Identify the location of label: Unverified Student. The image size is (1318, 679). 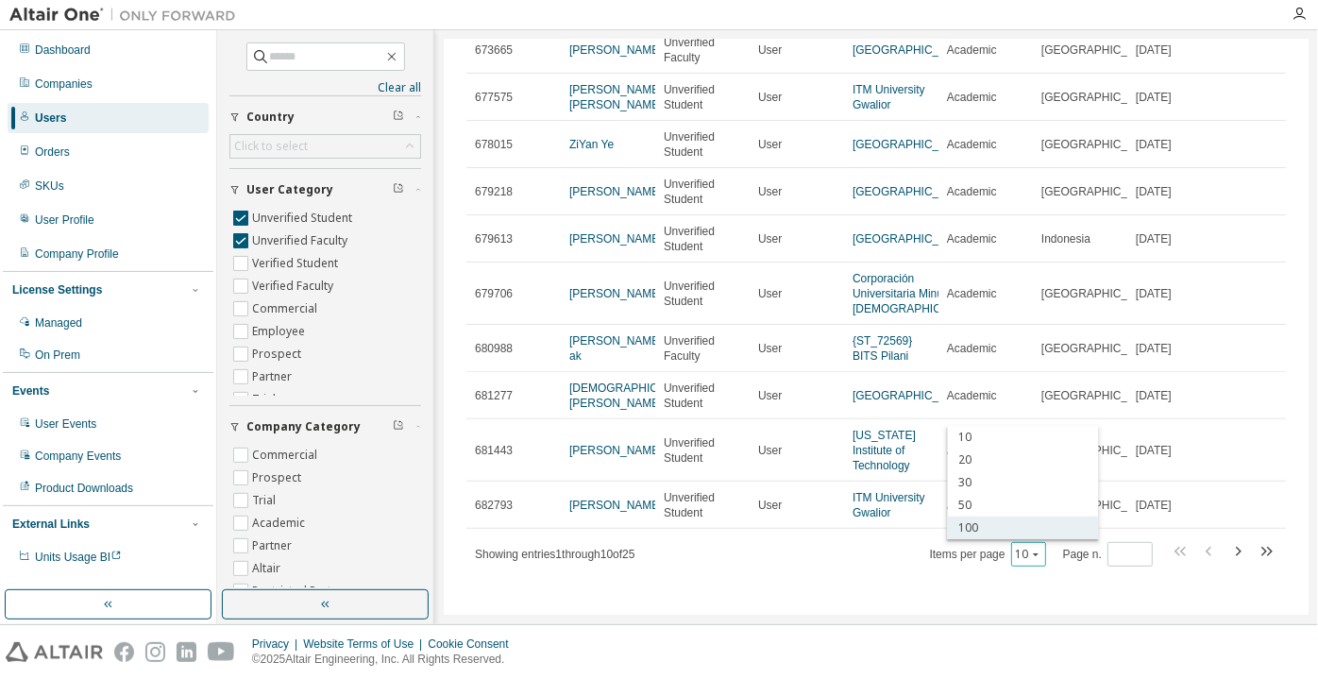
(304, 218).